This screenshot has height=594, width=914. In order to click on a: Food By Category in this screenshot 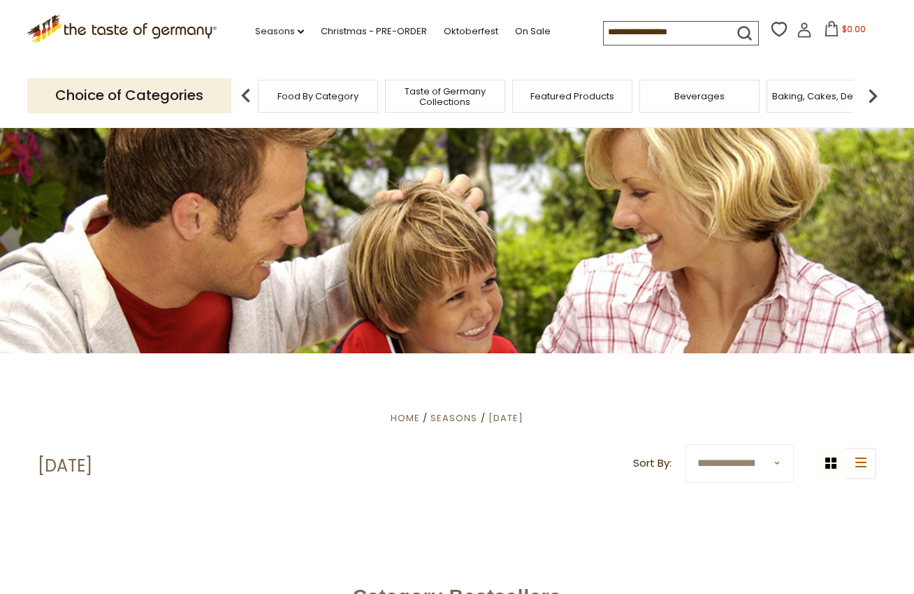, I will do `click(318, 96)`.